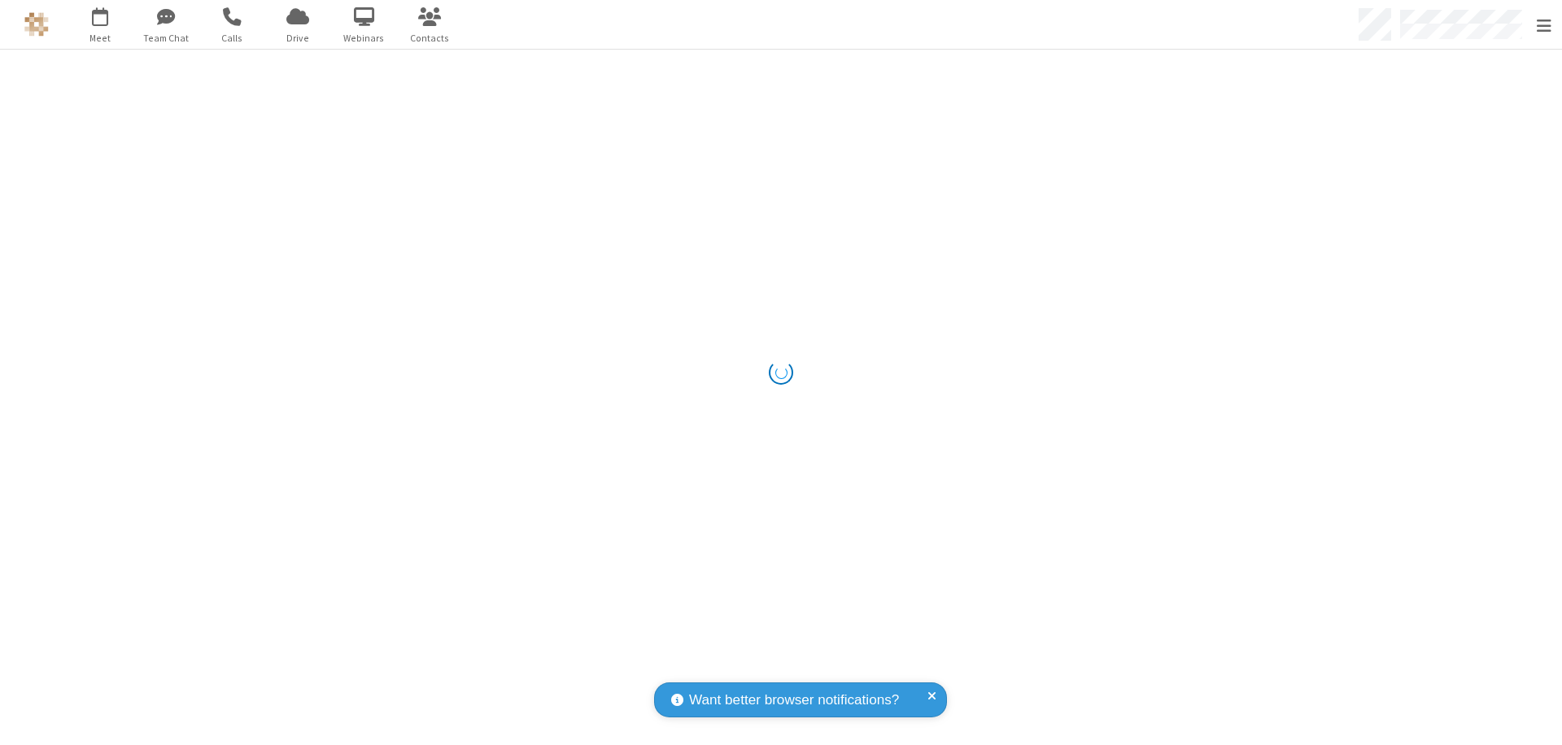  What do you see at coordinates (166, 38) in the screenshot?
I see `span: Team Chat` at bounding box center [166, 38].